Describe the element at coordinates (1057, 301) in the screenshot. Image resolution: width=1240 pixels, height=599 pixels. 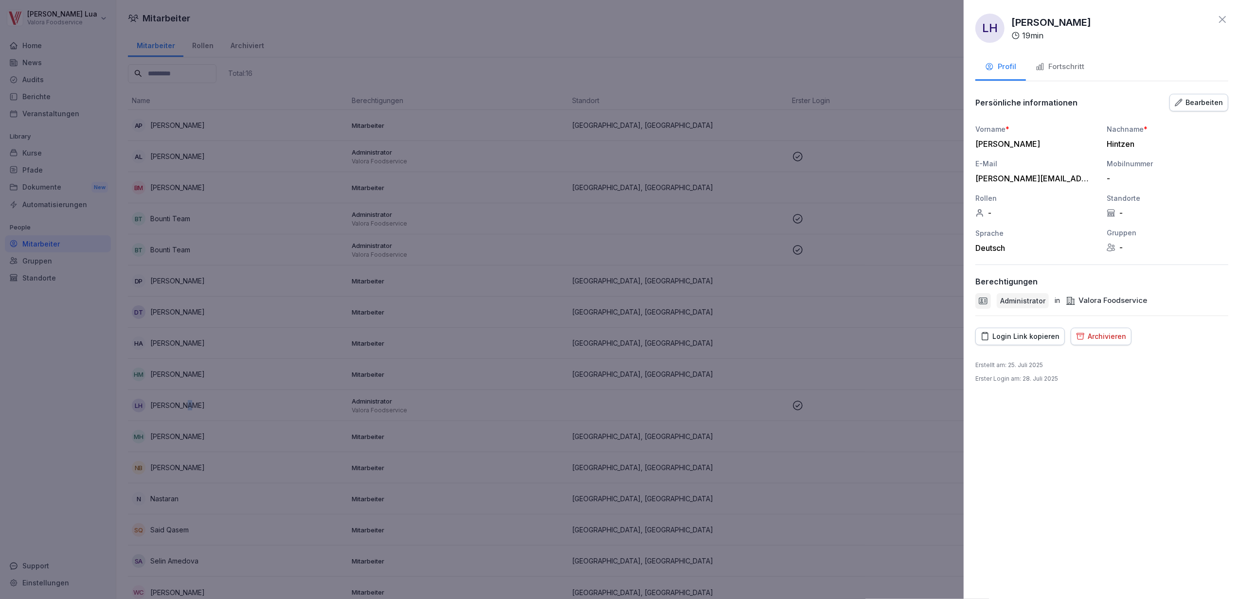
I see `p: in` at that location.